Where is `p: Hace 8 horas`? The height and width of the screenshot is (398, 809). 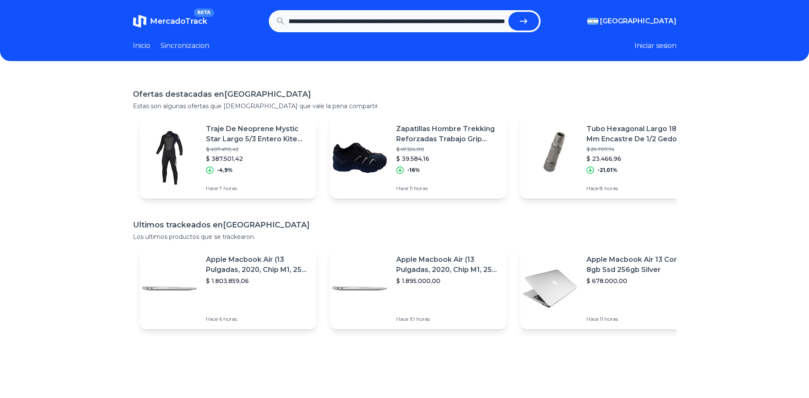 p: Hace 8 horas is located at coordinates (638, 189).